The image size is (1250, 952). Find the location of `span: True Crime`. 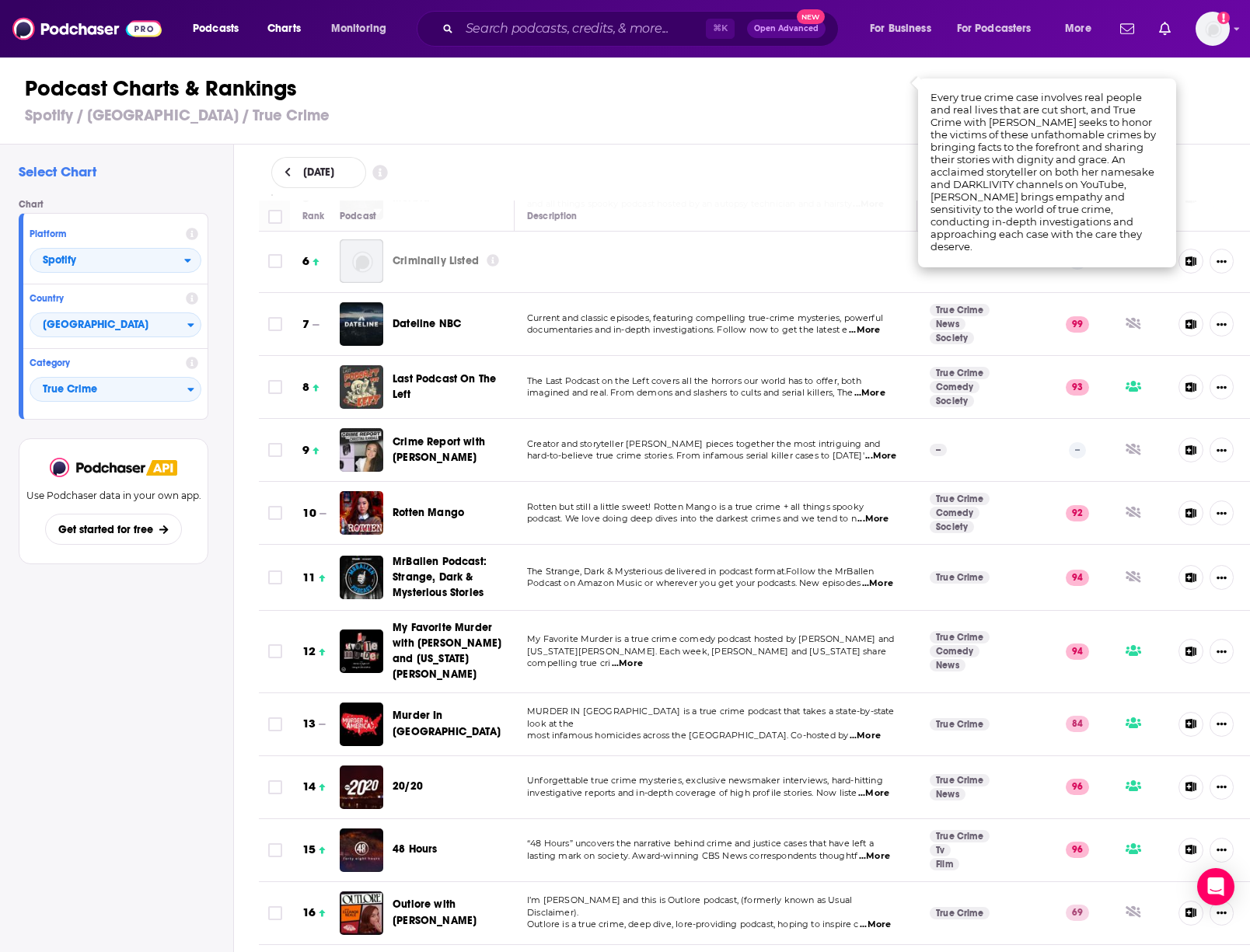

span: True Crime is located at coordinates (109, 390).